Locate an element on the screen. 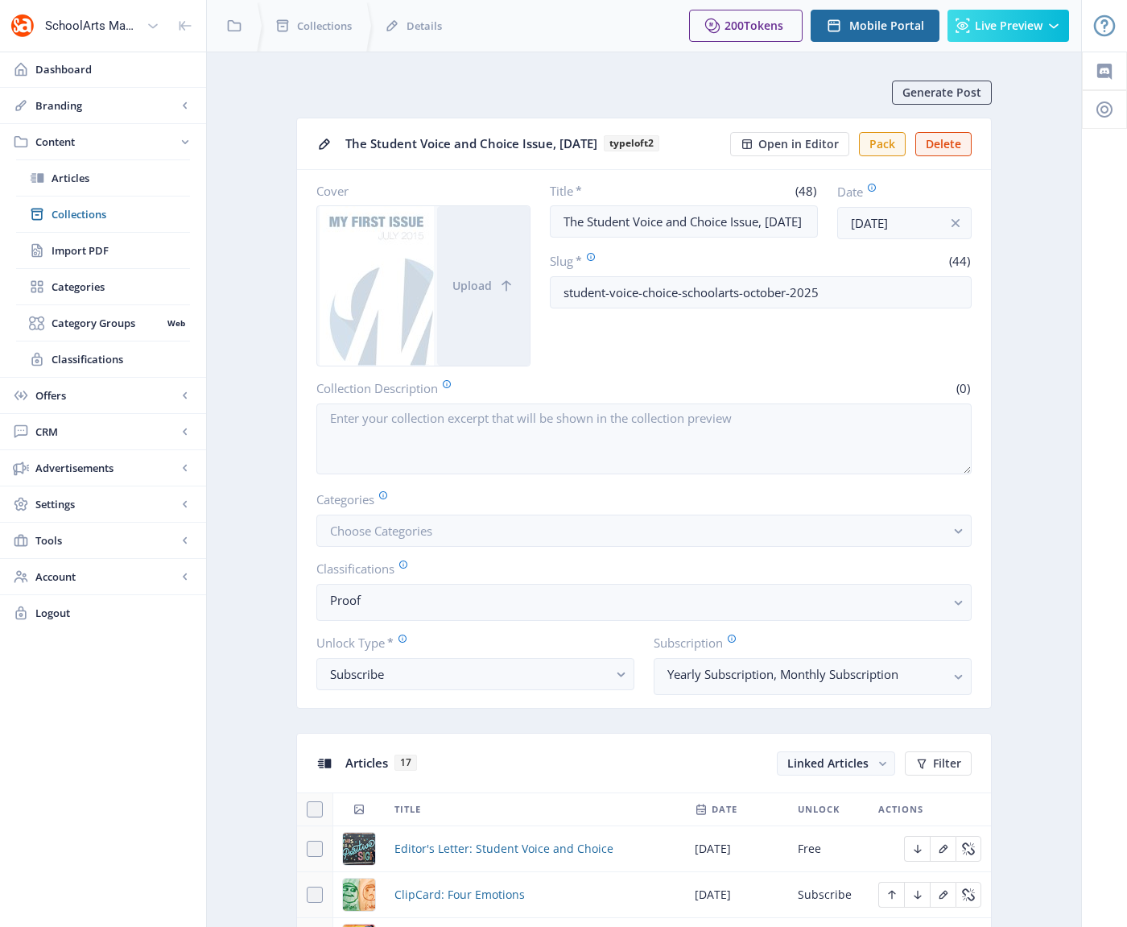 The width and height of the screenshot is (1127, 927). input: Publishing Date is located at coordinates (904, 223).